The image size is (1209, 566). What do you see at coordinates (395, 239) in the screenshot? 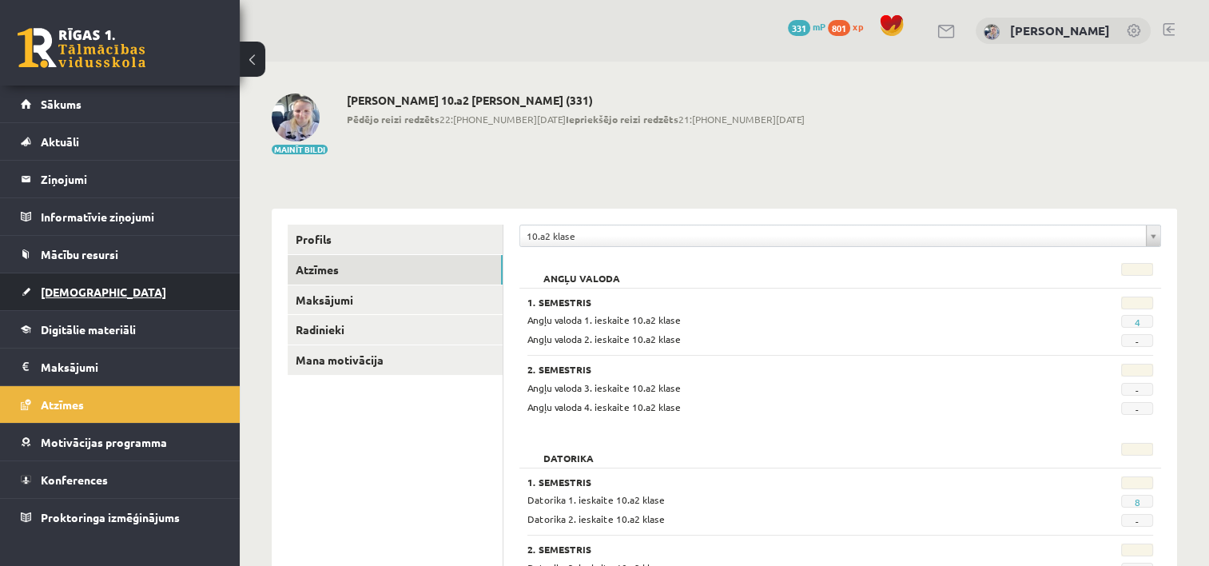
I see `a: Profils` at bounding box center [395, 239].